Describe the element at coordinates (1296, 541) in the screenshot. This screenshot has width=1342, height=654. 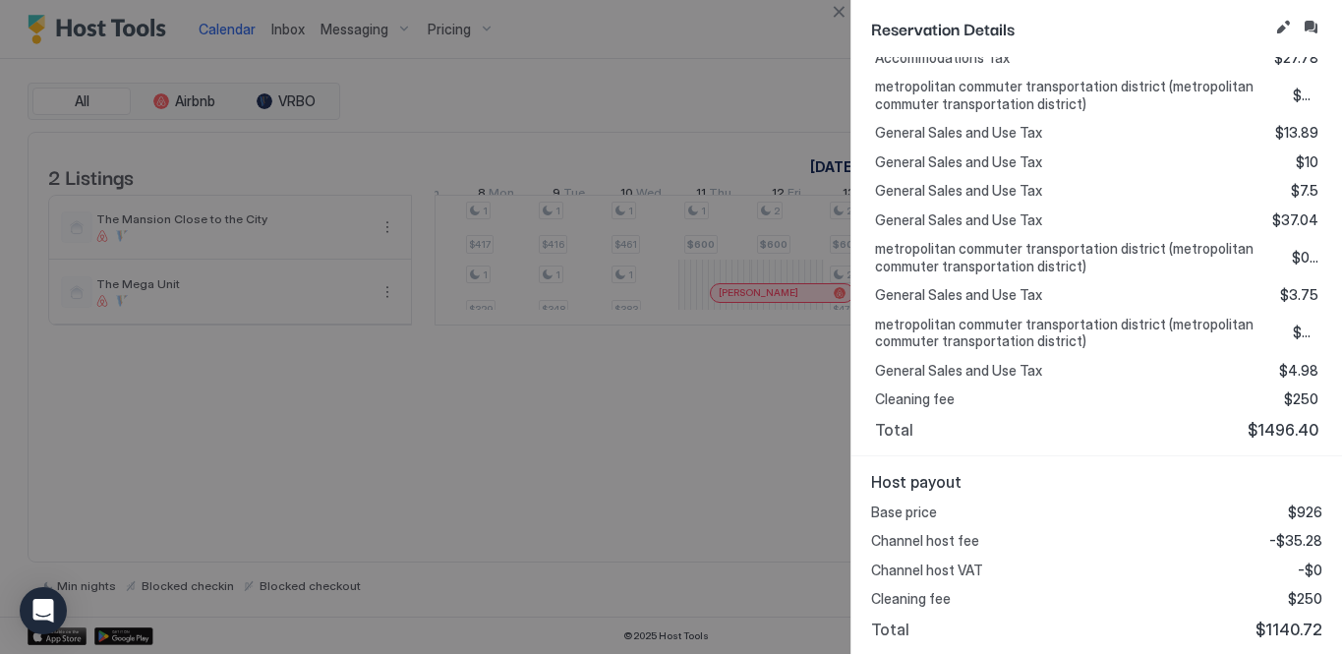
I see `span: -$35.28` at that location.